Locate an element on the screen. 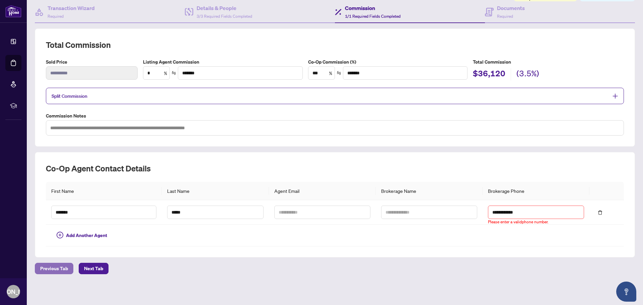  button: Next Tab is located at coordinates (93, 268).